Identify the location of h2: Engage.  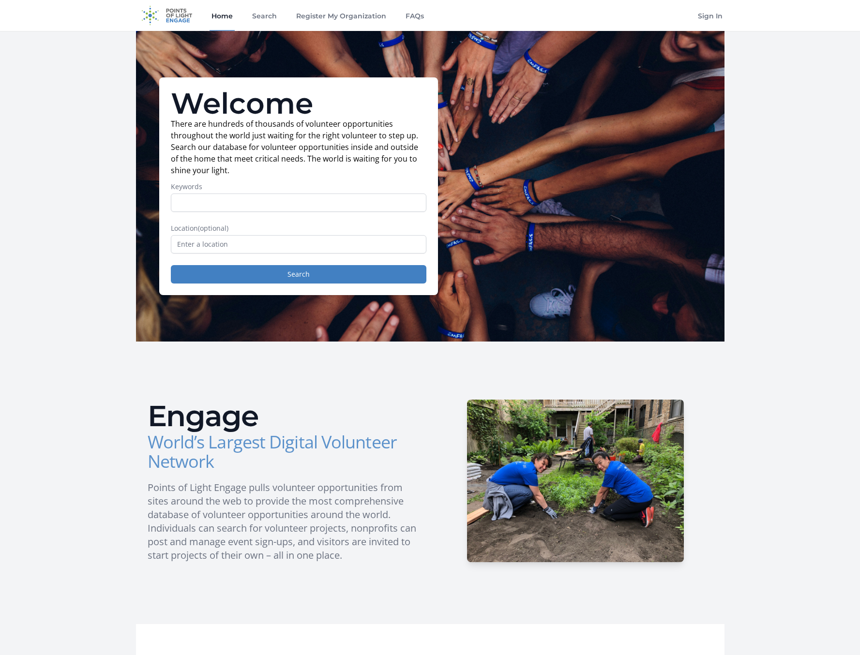
(285, 416).